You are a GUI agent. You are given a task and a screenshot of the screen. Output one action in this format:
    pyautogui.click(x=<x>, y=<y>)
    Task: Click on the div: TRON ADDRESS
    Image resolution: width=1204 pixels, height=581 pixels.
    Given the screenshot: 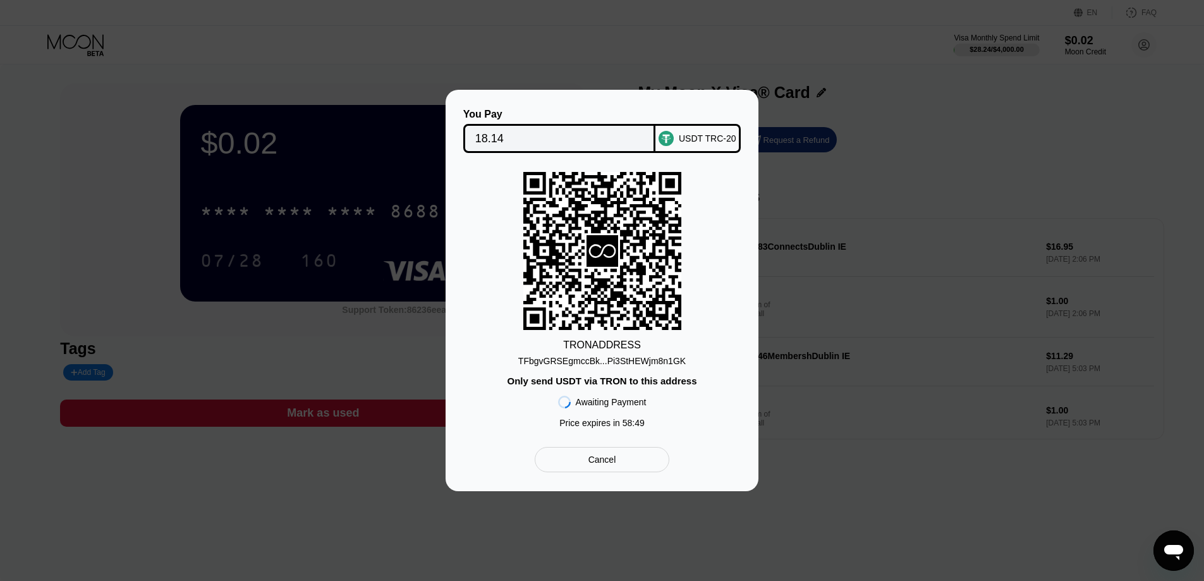 What is the action you would take?
    pyautogui.click(x=602, y=345)
    